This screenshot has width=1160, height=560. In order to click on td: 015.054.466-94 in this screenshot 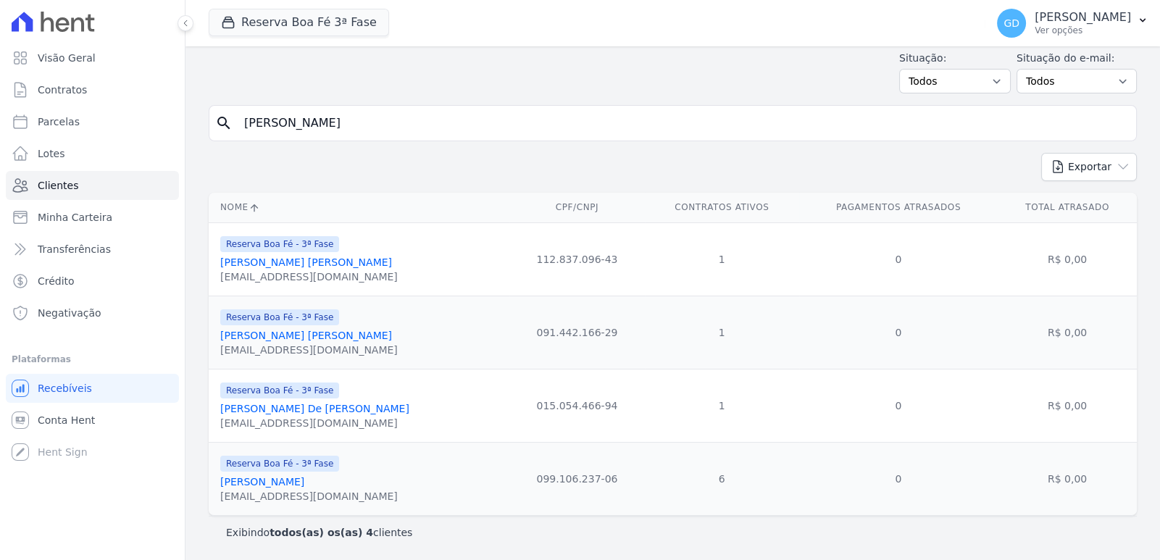, I will do `click(577, 405)`.